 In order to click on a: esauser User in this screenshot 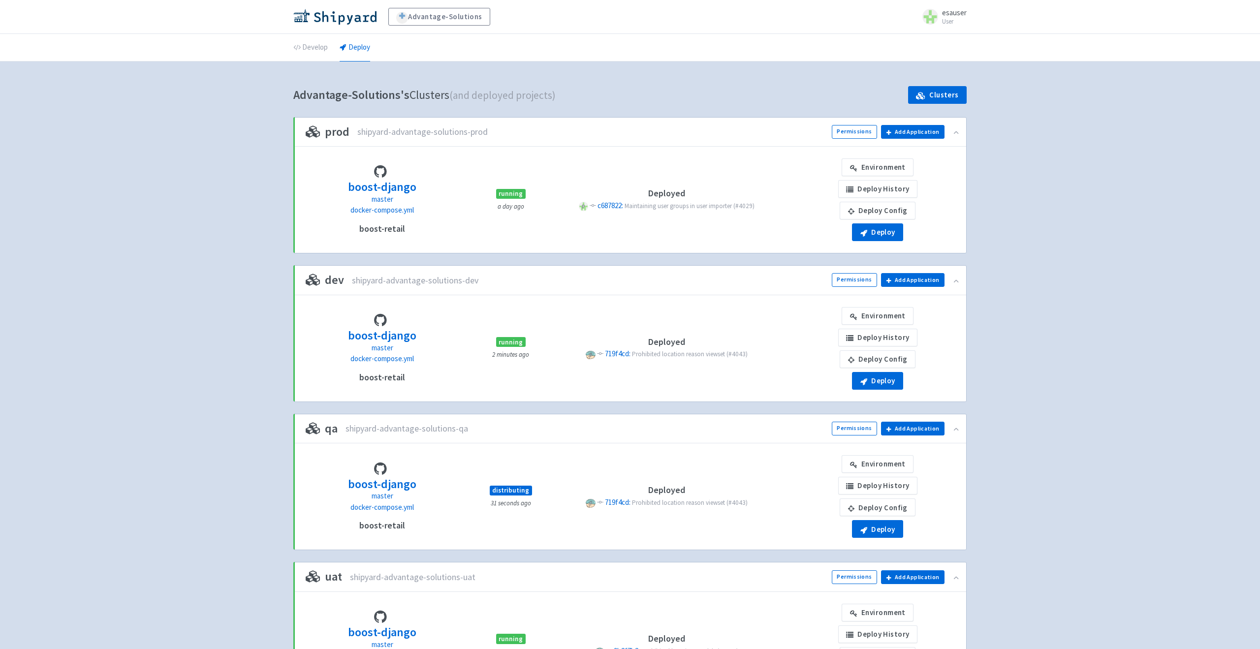, I will do `click(942, 17)`.